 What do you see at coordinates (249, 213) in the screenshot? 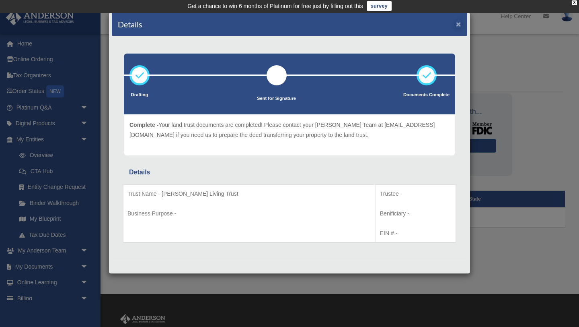
I see `p: Business Purpose -` at bounding box center [249, 213].